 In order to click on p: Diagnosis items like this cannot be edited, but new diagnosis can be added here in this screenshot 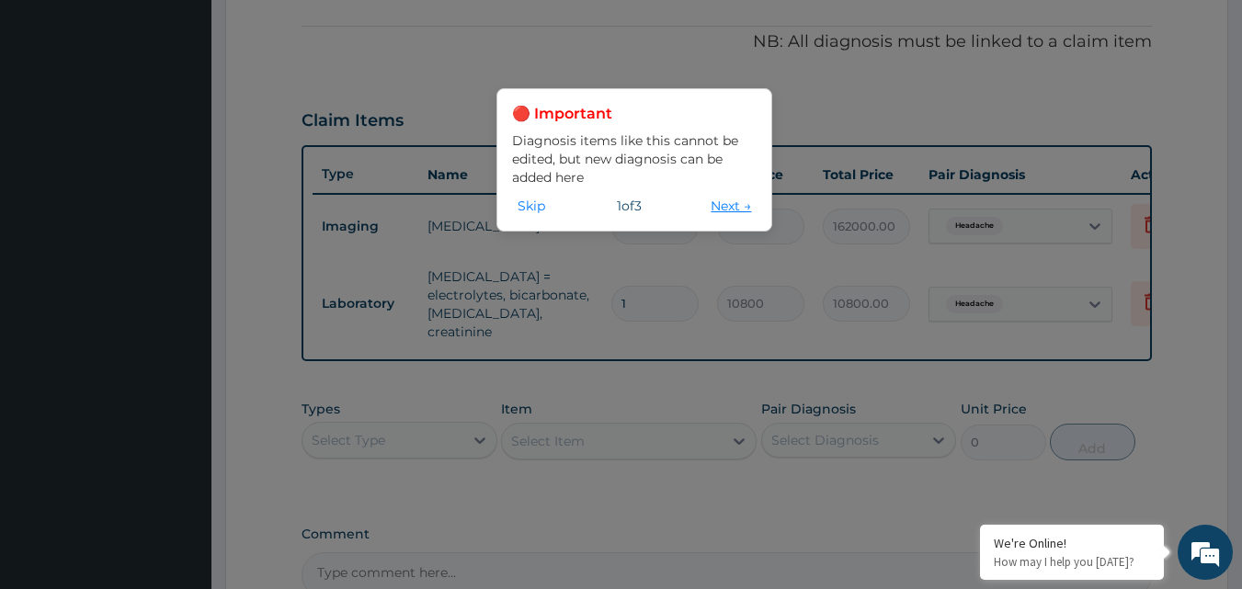, I will do `click(634, 159)`.